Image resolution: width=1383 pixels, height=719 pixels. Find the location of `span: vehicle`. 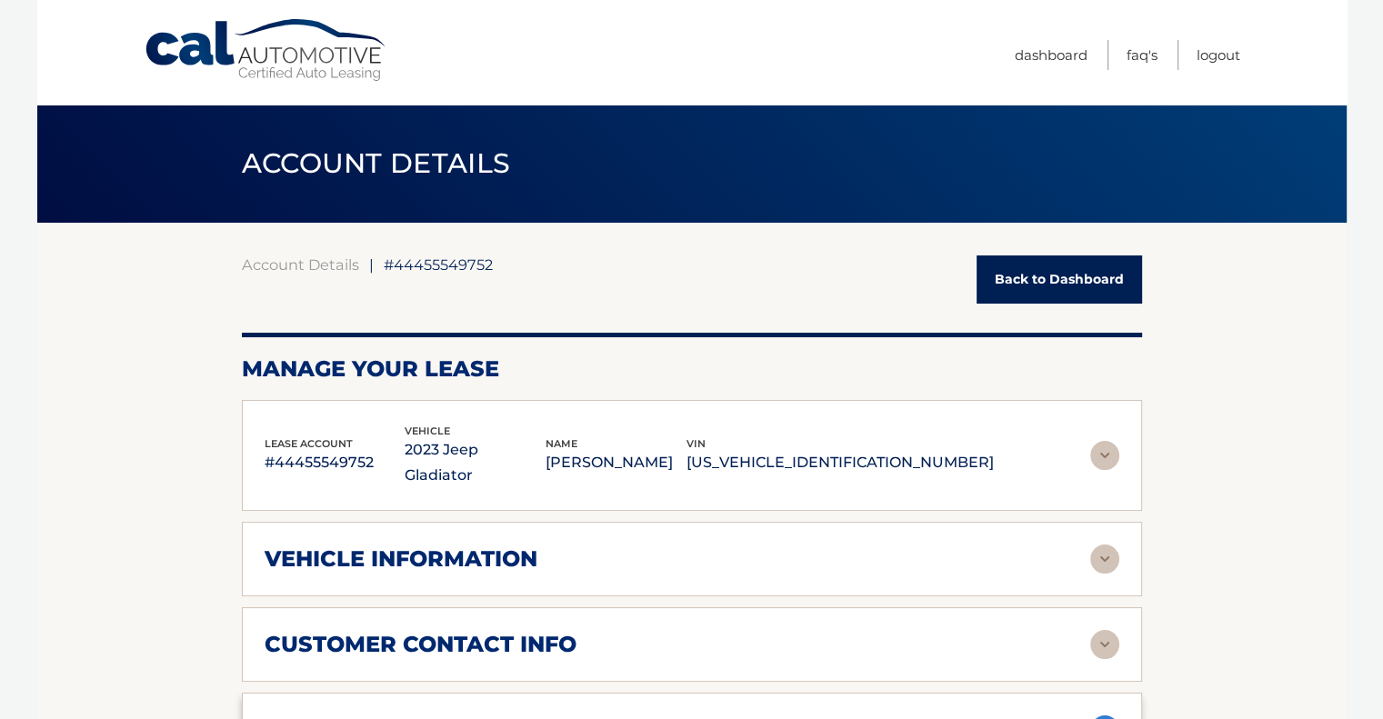

span: vehicle is located at coordinates (427, 431).